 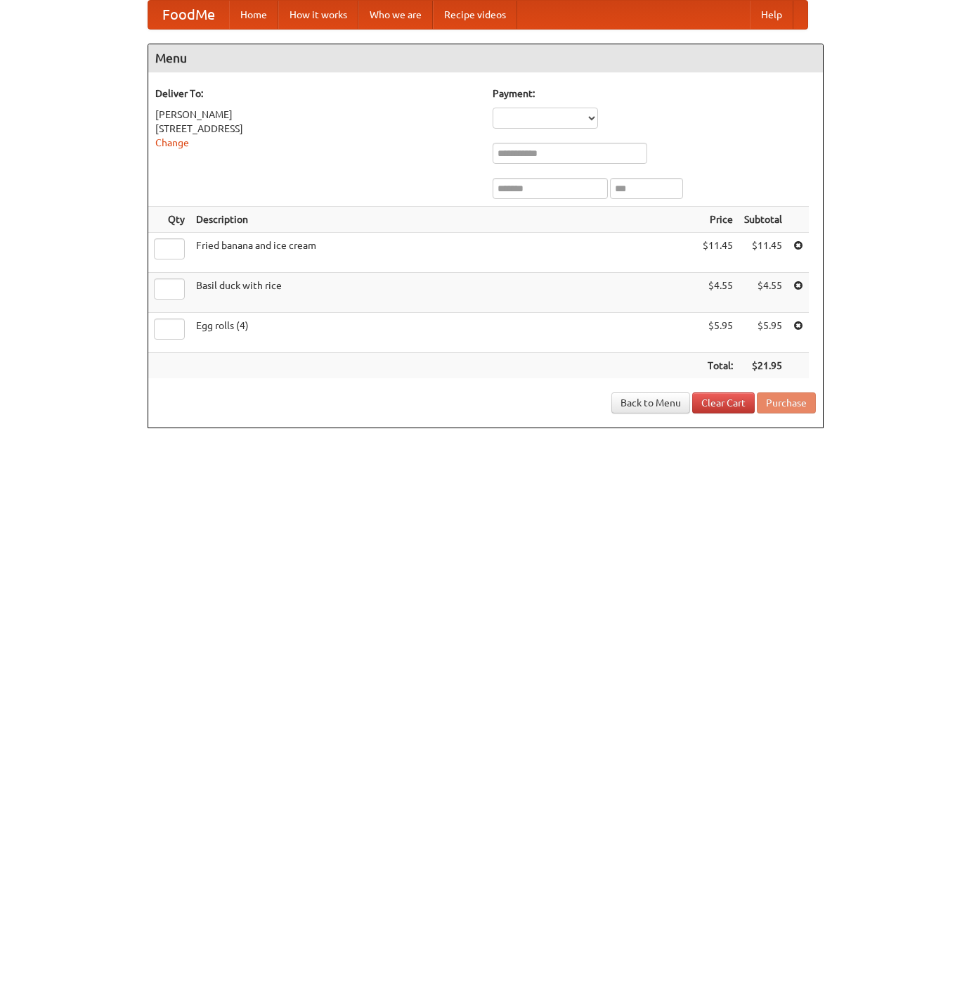 What do you see at coordinates (718, 219) in the screenshot?
I see `th: Price` at bounding box center [718, 219].